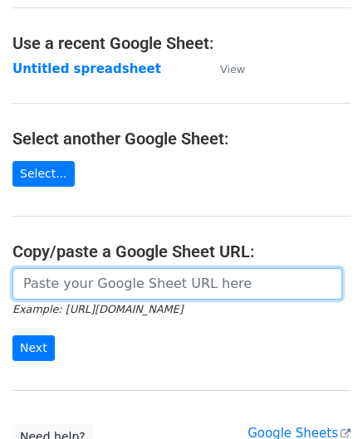 Image resolution: width=363 pixels, height=439 pixels. Describe the element at coordinates (181, 139) in the screenshot. I see `h4: Select another Google Sheet:` at that location.